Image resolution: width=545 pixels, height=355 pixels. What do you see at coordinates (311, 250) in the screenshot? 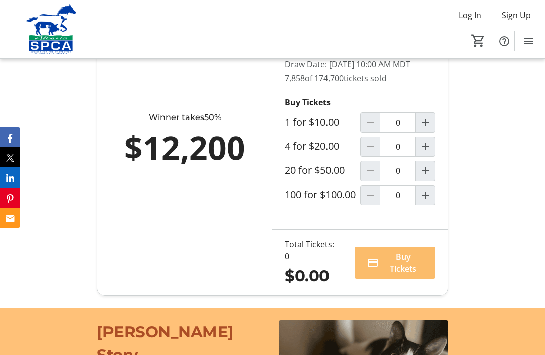
I see `div: Total Tickets: 0` at bounding box center [311, 250].